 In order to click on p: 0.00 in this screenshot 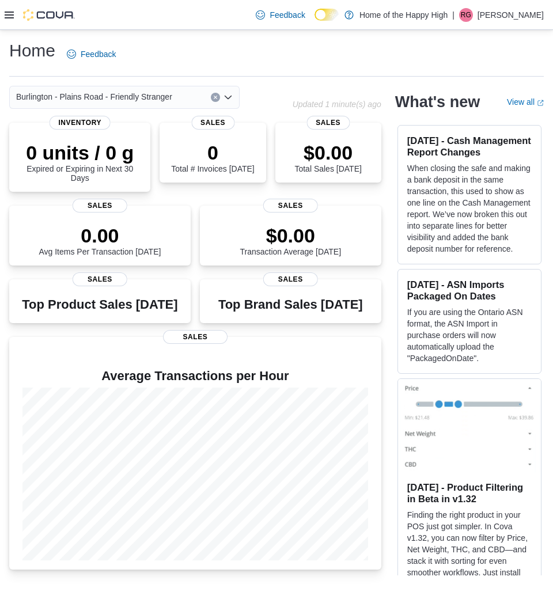, I will do `click(100, 235)`.